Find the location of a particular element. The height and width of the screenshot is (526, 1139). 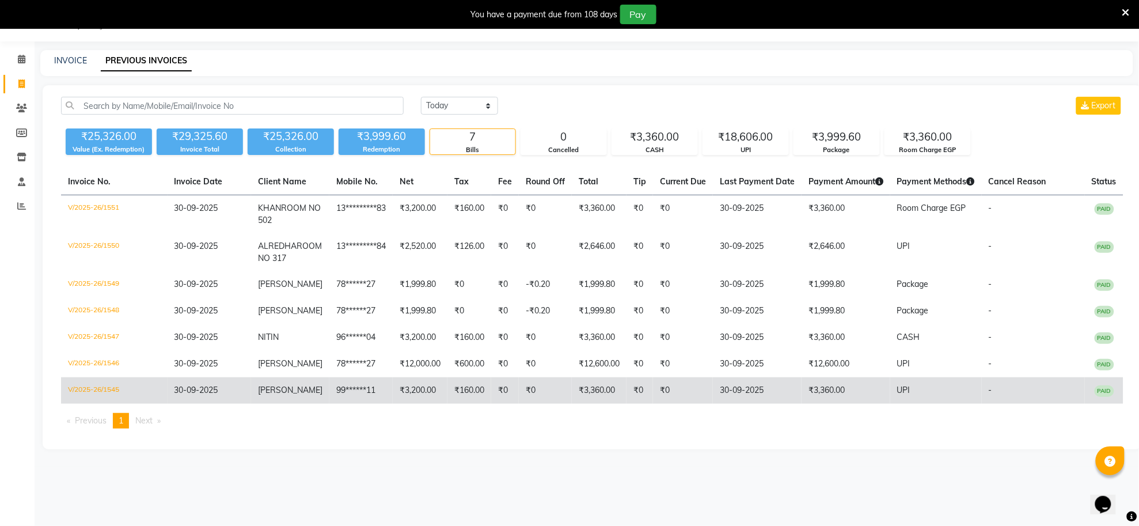

span: Net is located at coordinates (407, 181).